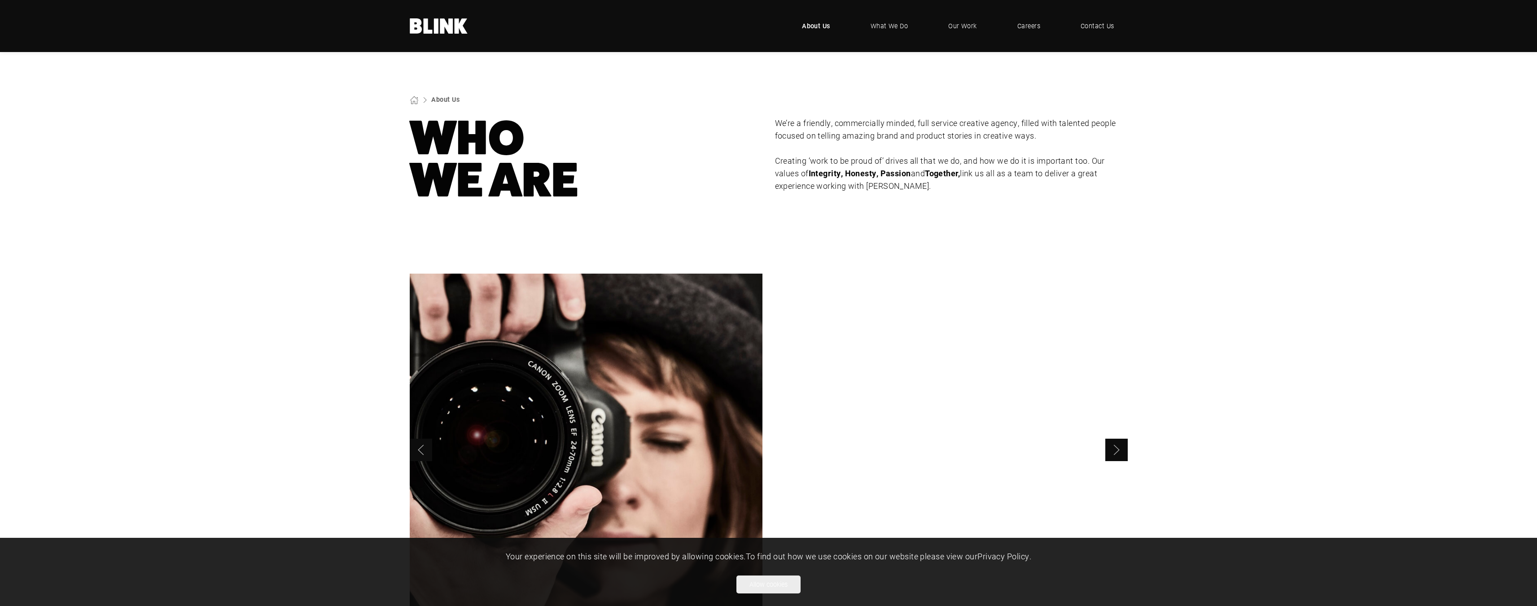  What do you see at coordinates (1097, 26) in the screenshot?
I see `span: Contact Us` at bounding box center [1097, 26].